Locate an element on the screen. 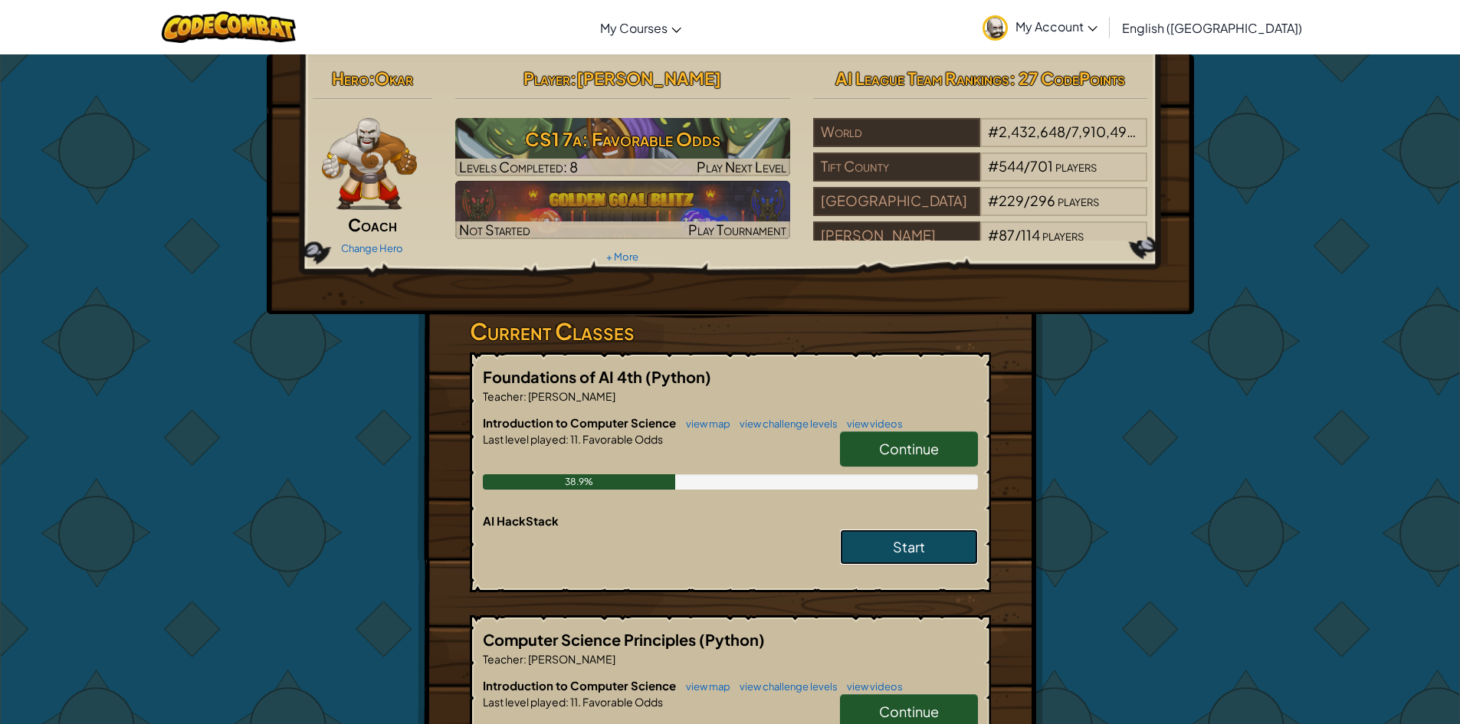  span: 701 is located at coordinates (1041, 166).